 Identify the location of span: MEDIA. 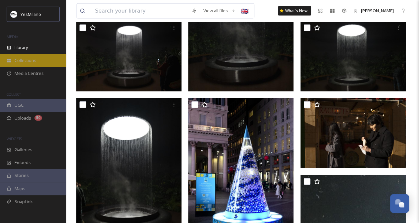
(12, 36).